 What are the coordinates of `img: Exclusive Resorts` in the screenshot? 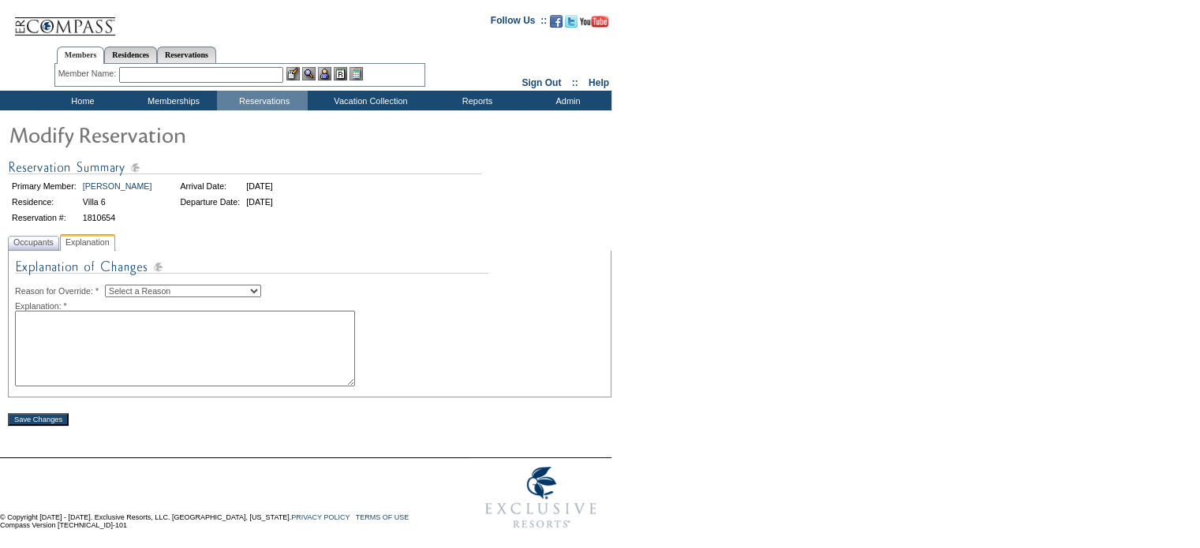 It's located at (541, 498).